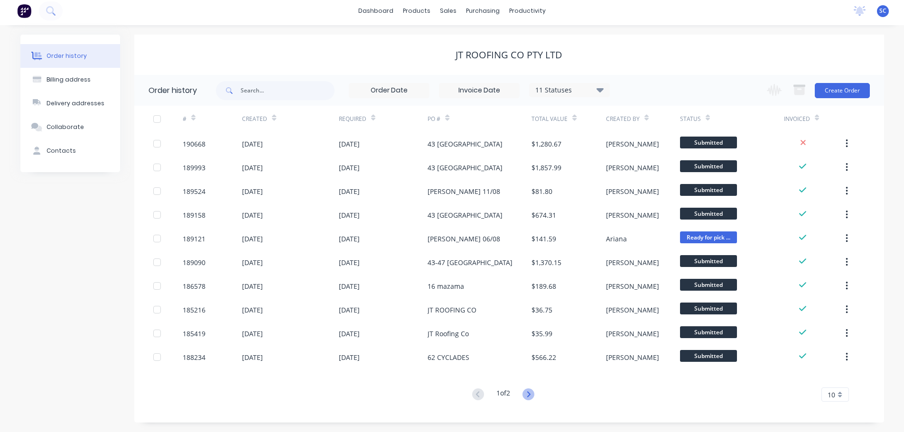 The width and height of the screenshot is (904, 432). Describe the element at coordinates (832, 395) in the screenshot. I see `span: 10` at that location.